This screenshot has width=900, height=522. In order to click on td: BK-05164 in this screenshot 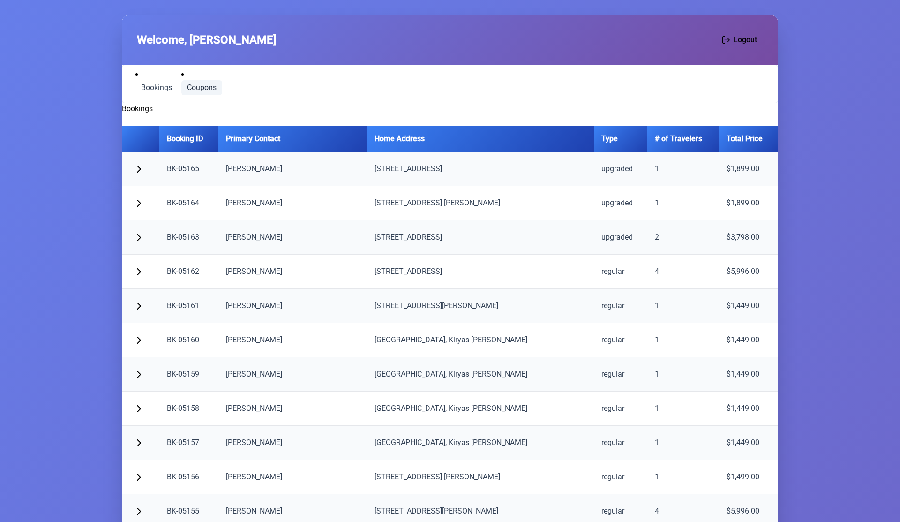, I will do `click(189, 203)`.